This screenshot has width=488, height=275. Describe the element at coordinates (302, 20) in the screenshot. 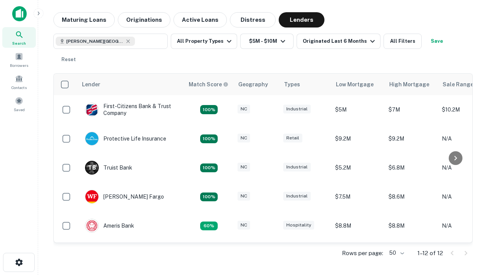

I see `button: Lenders` at that location.